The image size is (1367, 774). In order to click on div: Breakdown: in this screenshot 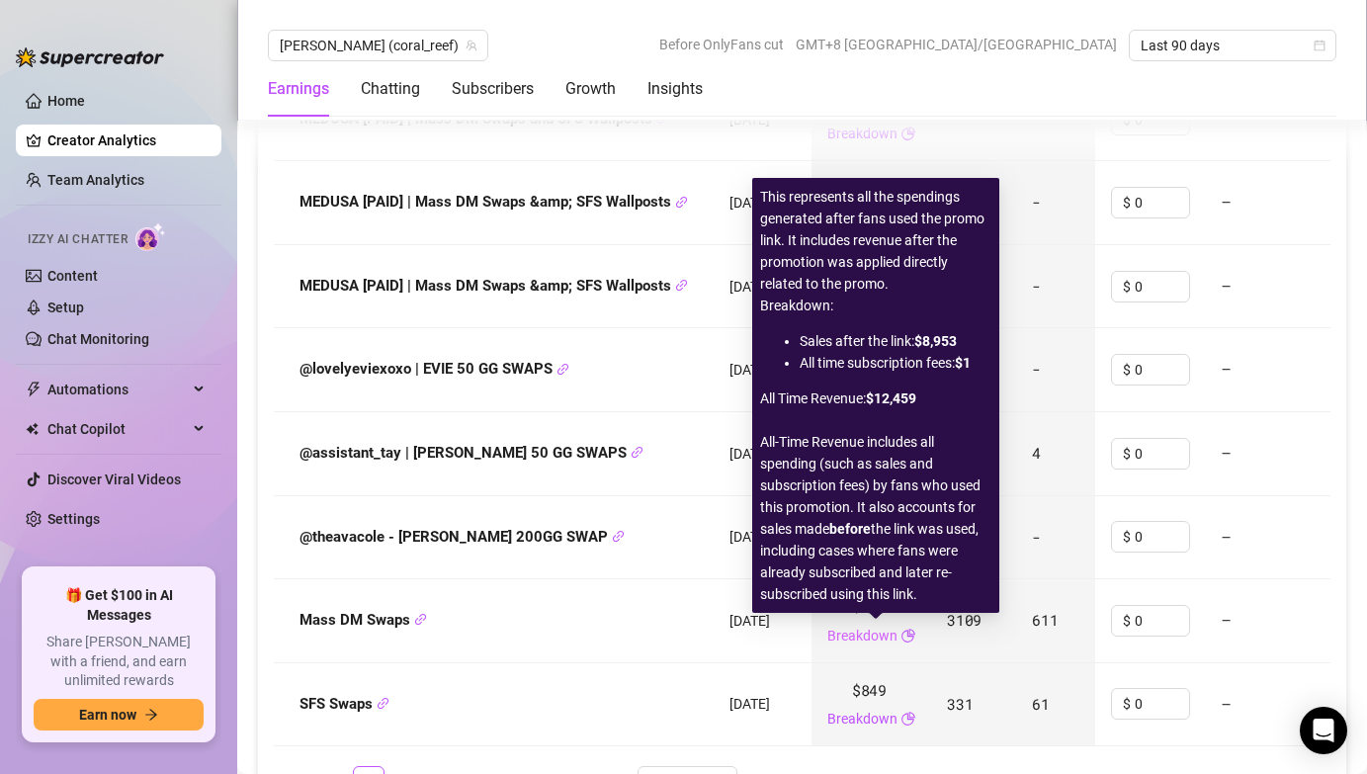, I will do `click(876, 395)`.